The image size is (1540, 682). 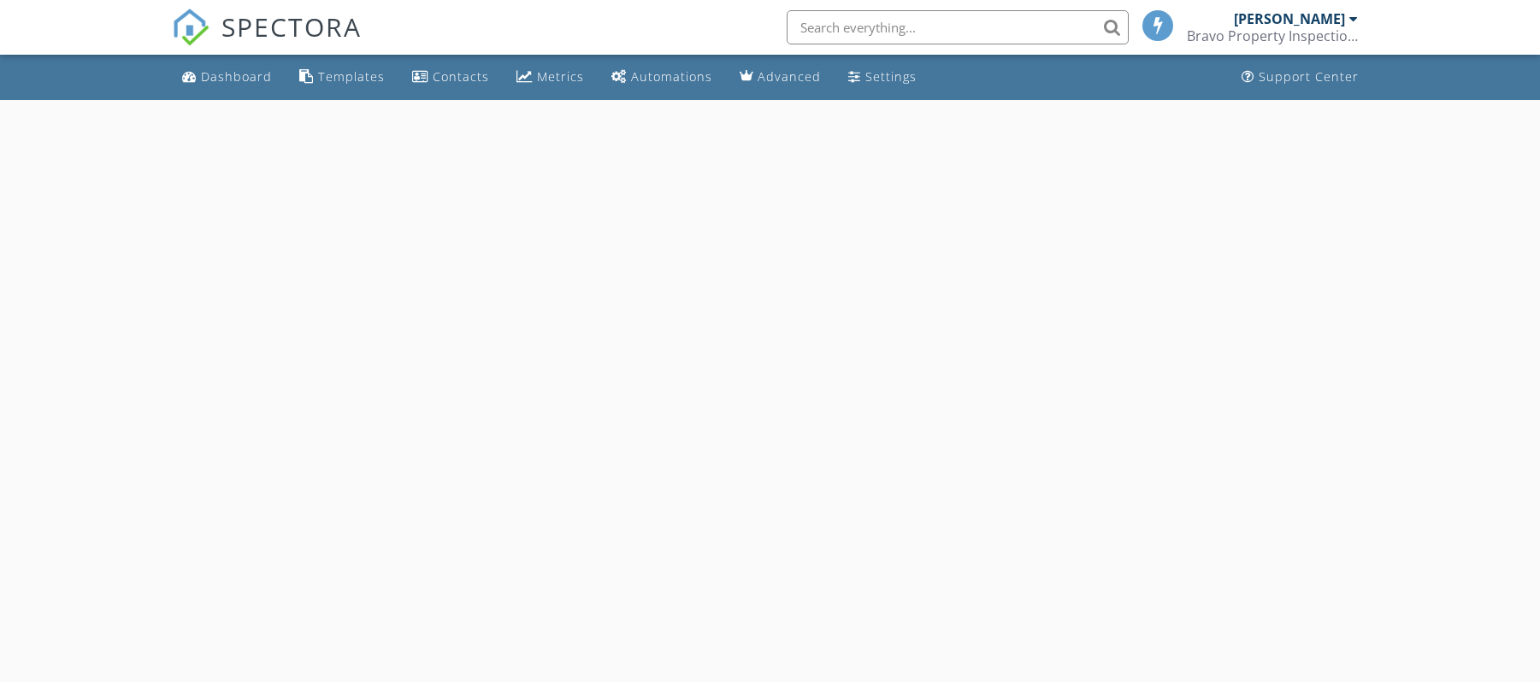 What do you see at coordinates (342, 77) in the screenshot?
I see `a: Templates` at bounding box center [342, 77].